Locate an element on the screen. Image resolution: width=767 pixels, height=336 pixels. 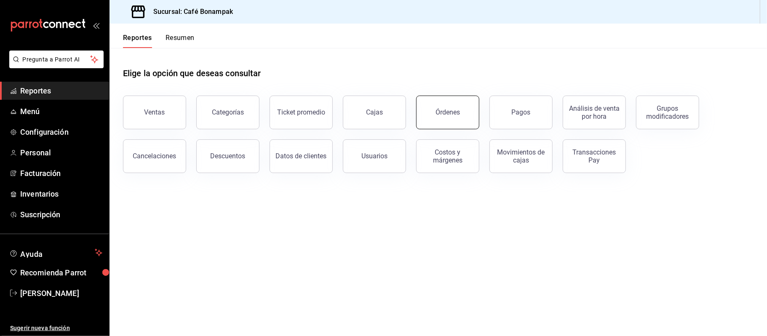
span: Inventarios is located at coordinates (61, 194).